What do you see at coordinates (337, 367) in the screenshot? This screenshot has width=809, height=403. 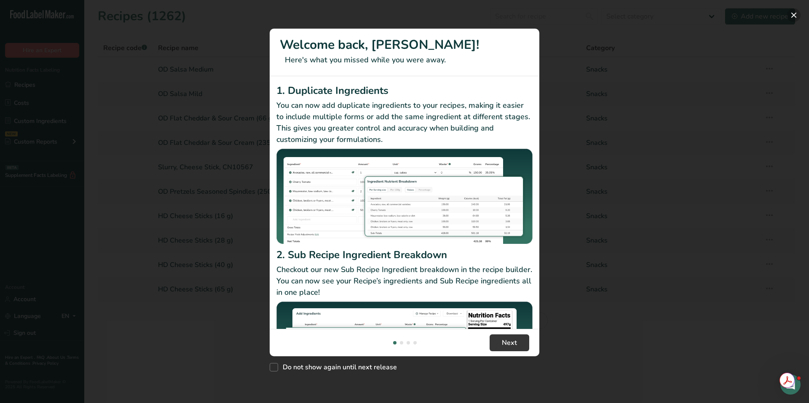 I see `span: Do not show again until next release` at bounding box center [337, 367].